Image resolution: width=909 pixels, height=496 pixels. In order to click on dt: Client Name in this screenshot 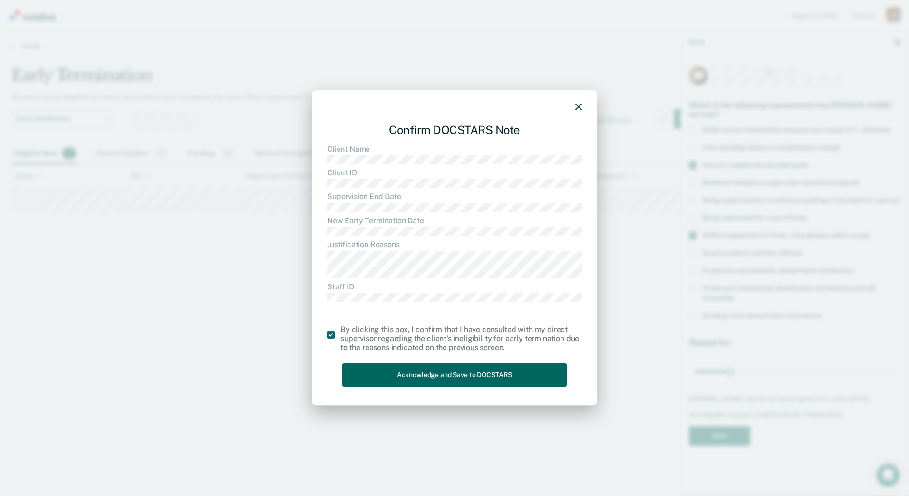, I will do `click(454, 149)`.